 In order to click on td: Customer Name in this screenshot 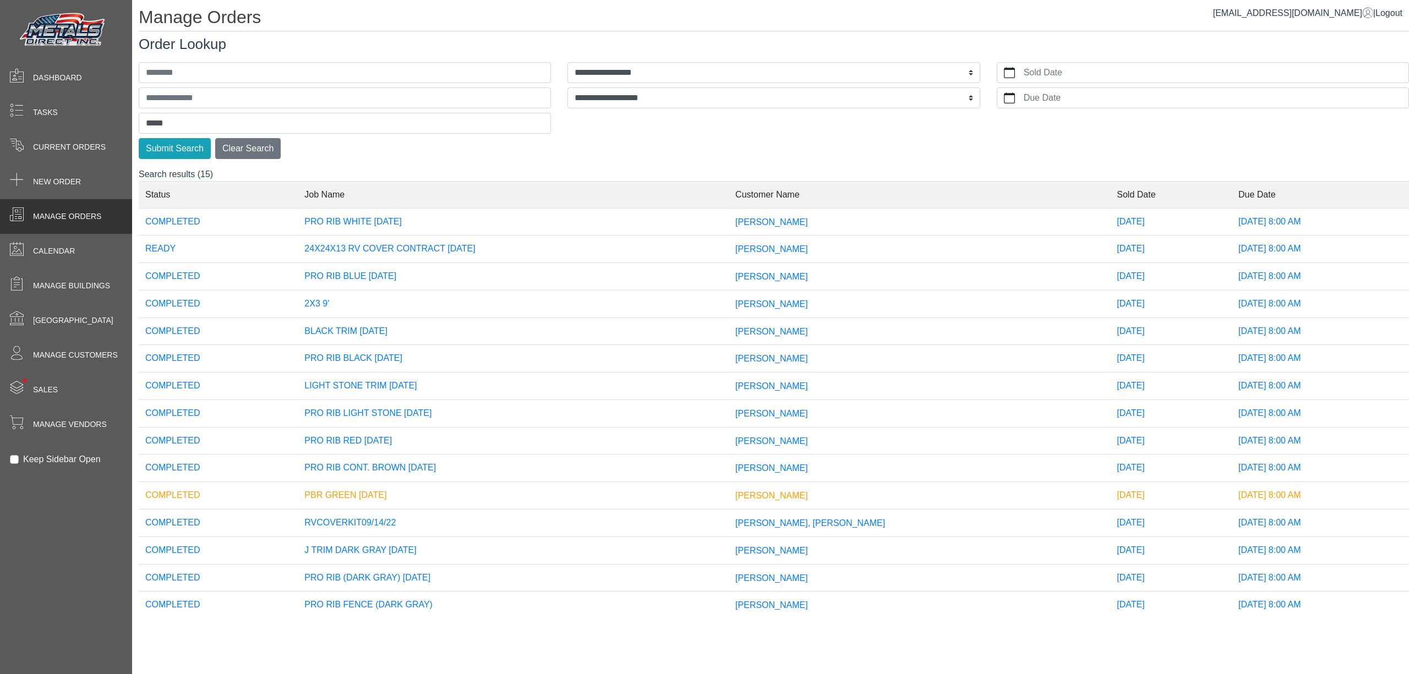, I will do `click(919, 194)`.